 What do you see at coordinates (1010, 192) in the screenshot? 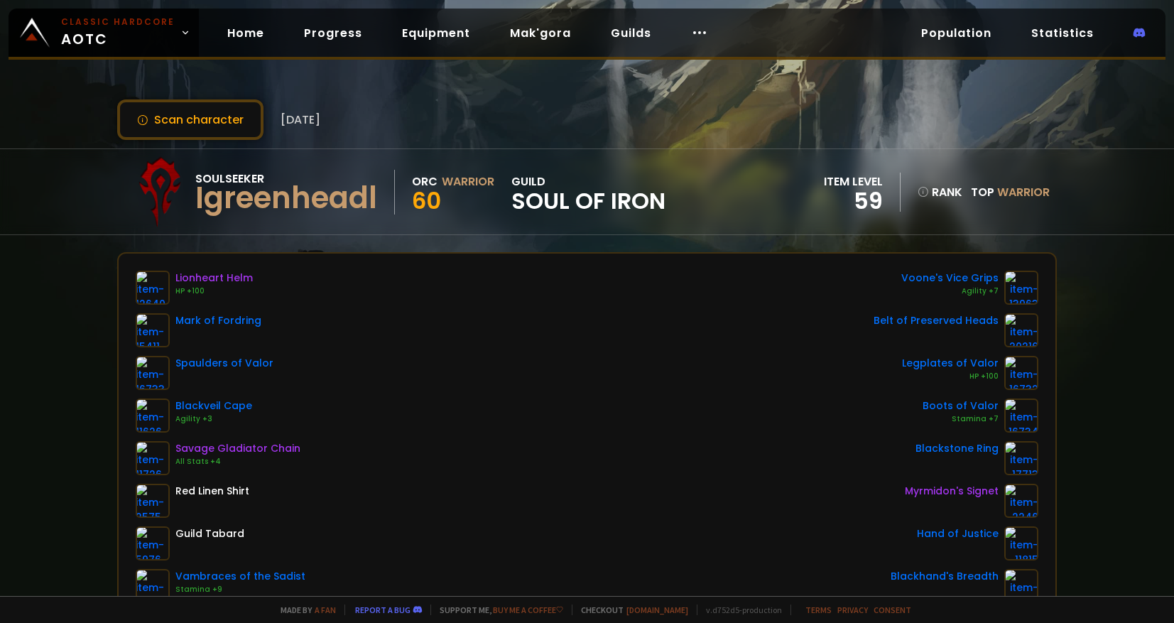
I see `div: Top` at bounding box center [1010, 192].